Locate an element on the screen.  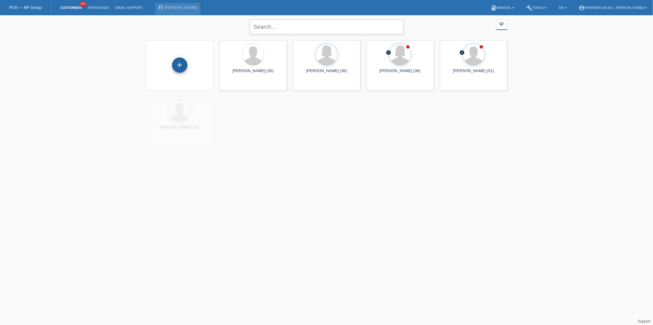
input: Search... is located at coordinates (326, 27).